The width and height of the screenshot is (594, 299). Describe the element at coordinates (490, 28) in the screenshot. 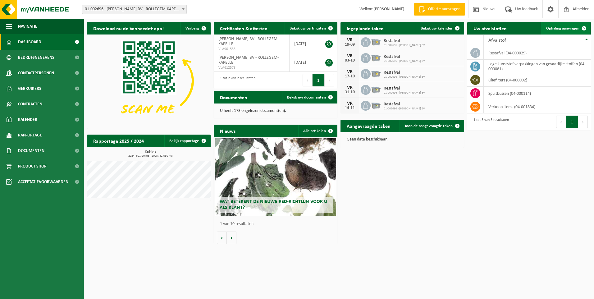

I see `h2: Uw afvalstoffen` at that location.